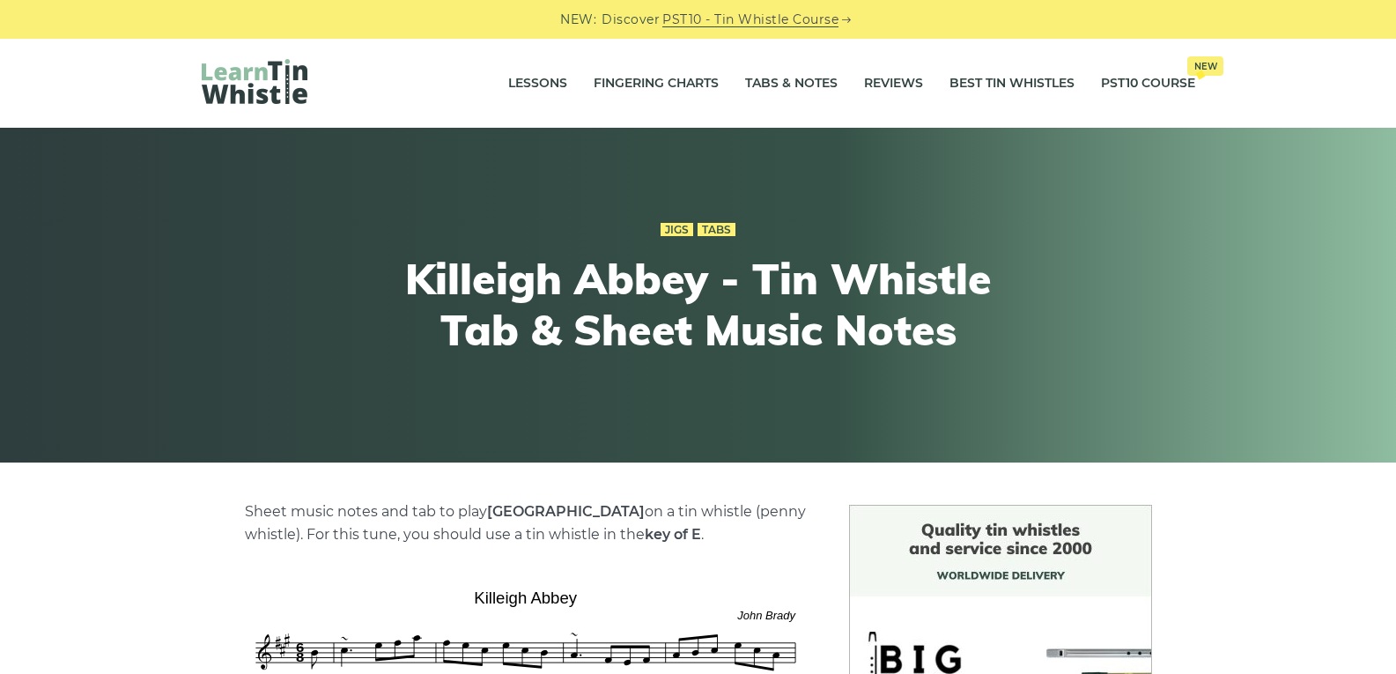 Image resolution: width=1396 pixels, height=674 pixels. I want to click on a: PST10 CourseNew, so click(1148, 84).